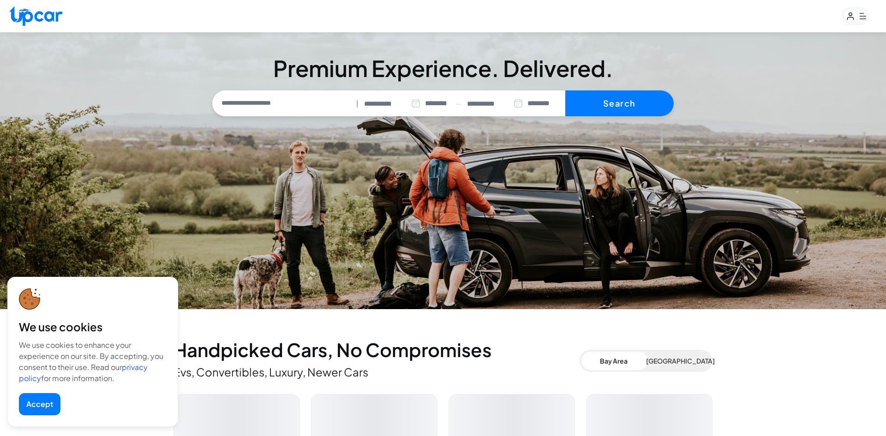  Describe the element at coordinates (93, 327) in the screenshot. I see `div: We use cookies` at that location.